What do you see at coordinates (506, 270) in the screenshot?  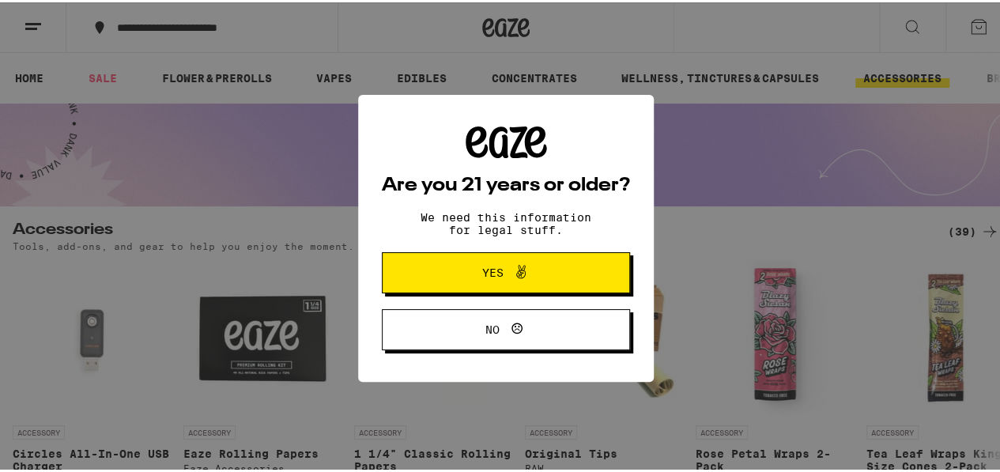 I see `button: Yes` at bounding box center [506, 270].